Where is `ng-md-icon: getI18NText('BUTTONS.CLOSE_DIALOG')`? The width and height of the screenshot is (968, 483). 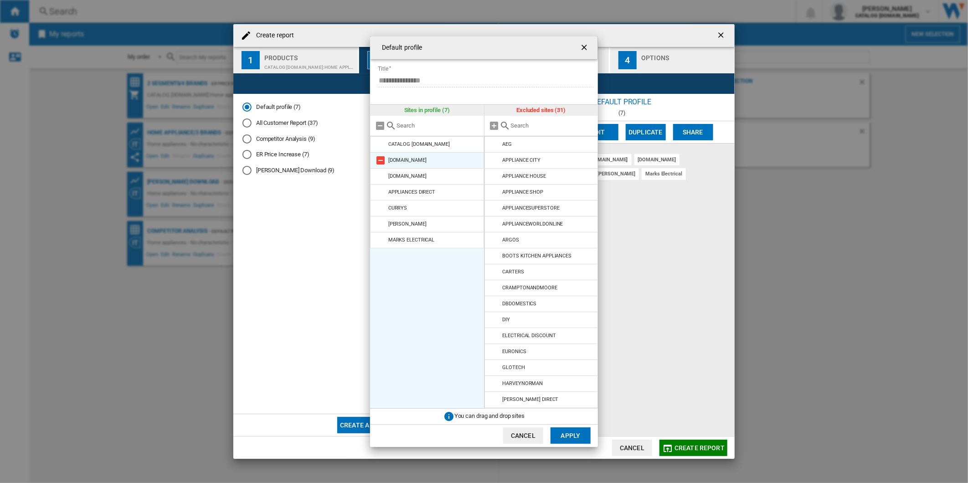
ng-md-icon: getI18NText('BUTTONS.CLOSE_DIALOG') is located at coordinates (585, 48).